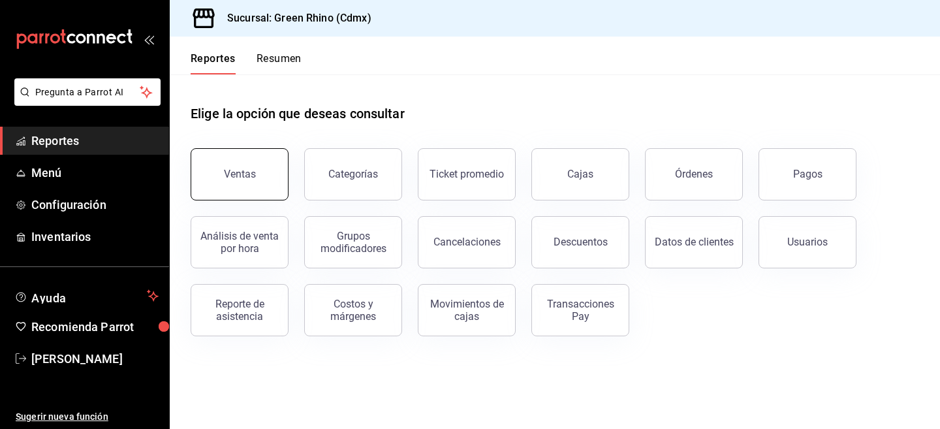 Image resolution: width=940 pixels, height=429 pixels. Describe the element at coordinates (353, 242) in the screenshot. I see `div: Grupos modificadores` at that location.